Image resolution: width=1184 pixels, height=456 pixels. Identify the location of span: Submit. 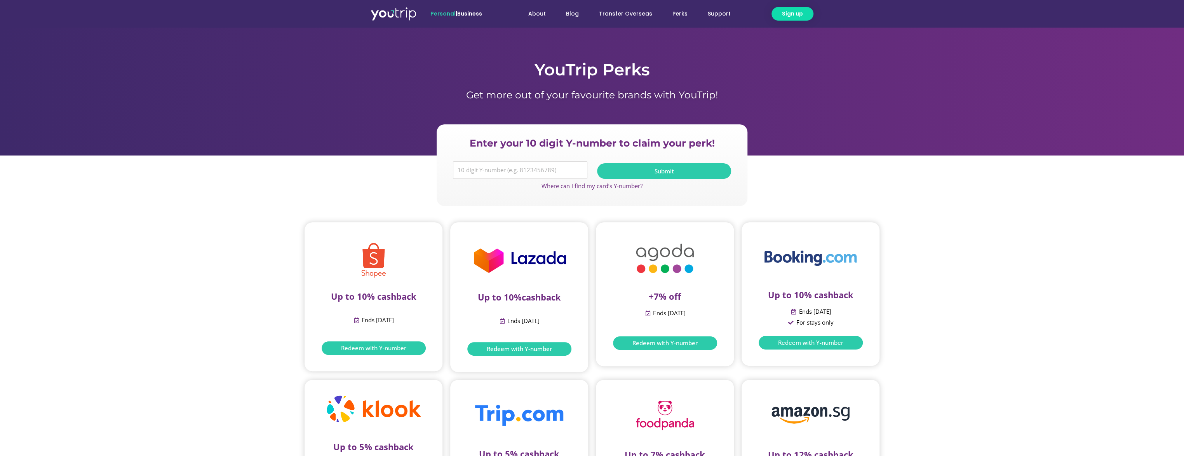
(664, 171).